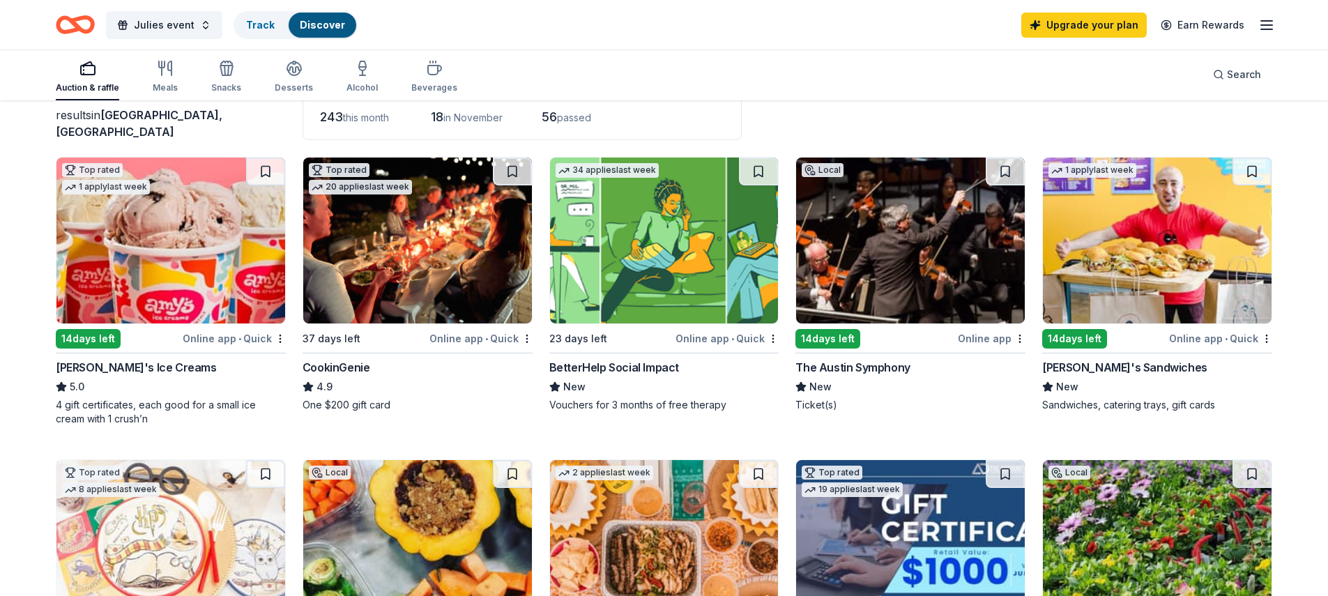 Image resolution: width=1328 pixels, height=596 pixels. I want to click on span: 243, so click(331, 116).